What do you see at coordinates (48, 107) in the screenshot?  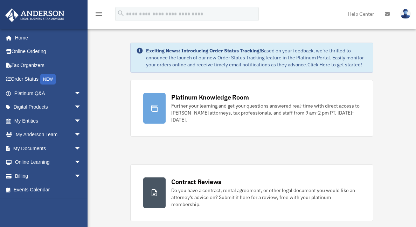 I see `a: Digital Productsarrow_drop_down` at bounding box center [48, 107].